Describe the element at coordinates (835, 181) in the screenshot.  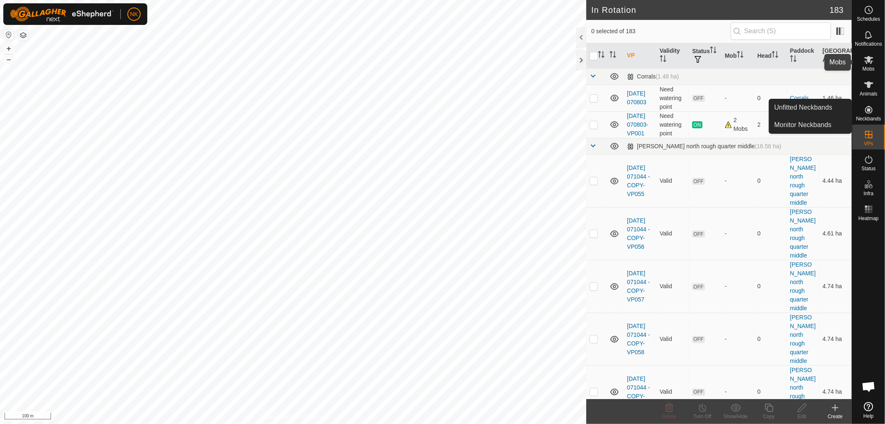
I see `td: 4.44 ha` at that location.